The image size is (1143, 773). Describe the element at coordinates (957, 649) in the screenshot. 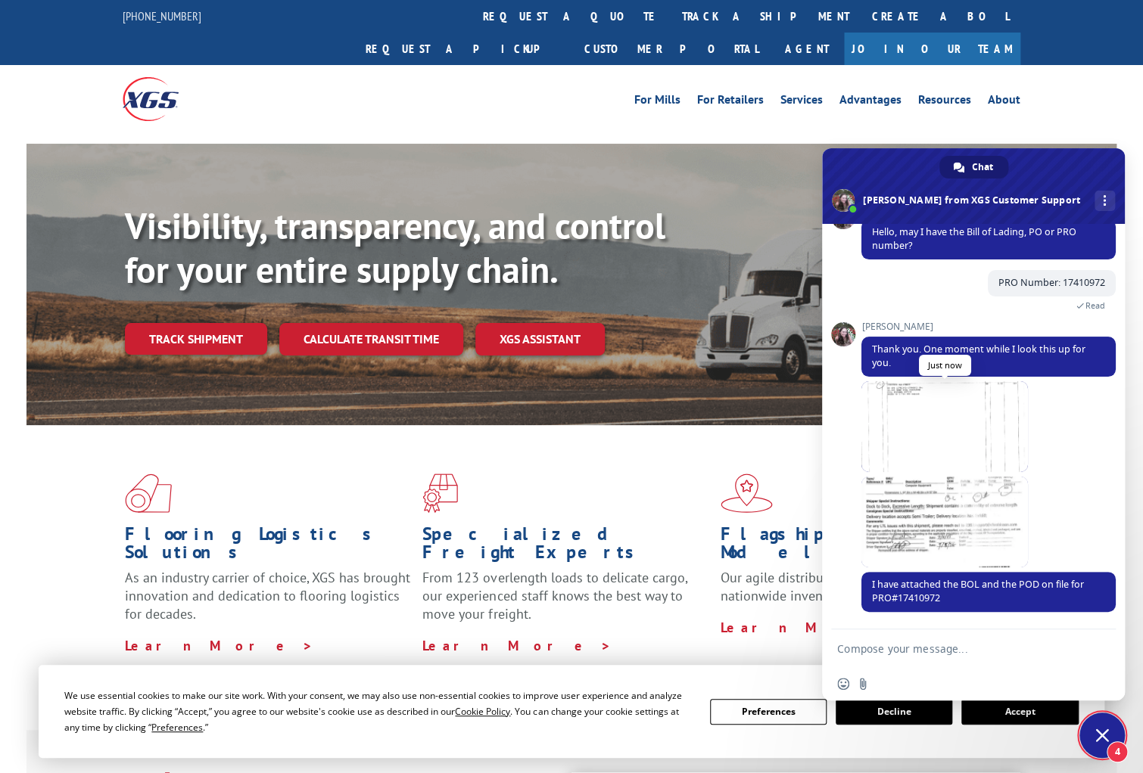

I see `textarea: Compose your message...` at that location.